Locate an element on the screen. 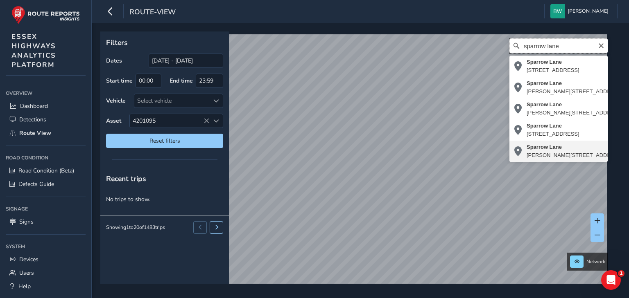  a: Route View is located at coordinates (45, 133).